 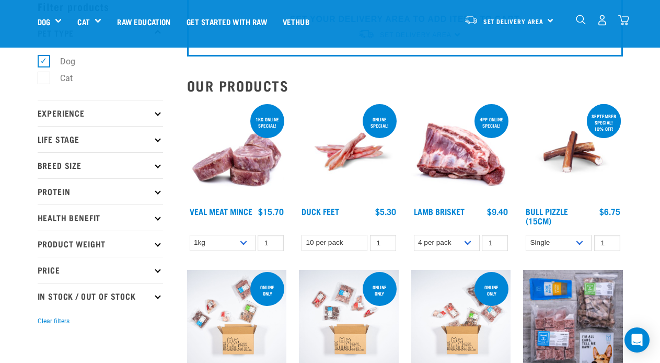 What do you see at coordinates (227, 21) in the screenshot?
I see `a: Get started with Raw` at bounding box center [227, 21].